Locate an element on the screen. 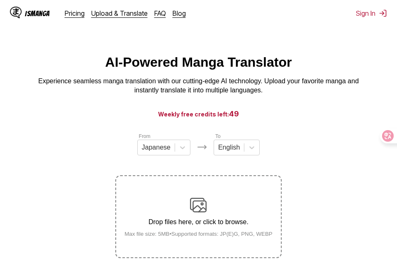 The height and width of the screenshot is (266, 397). button: Sign In is located at coordinates (371, 13).